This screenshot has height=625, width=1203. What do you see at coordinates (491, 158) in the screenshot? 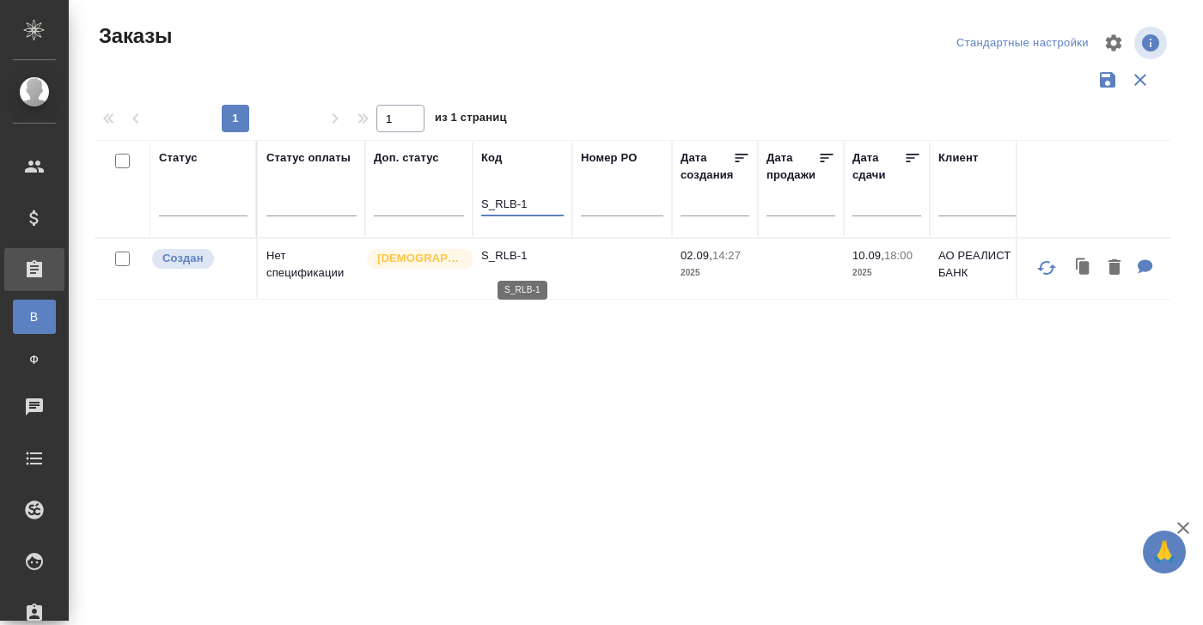
I see `div: Код` at bounding box center [491, 158].